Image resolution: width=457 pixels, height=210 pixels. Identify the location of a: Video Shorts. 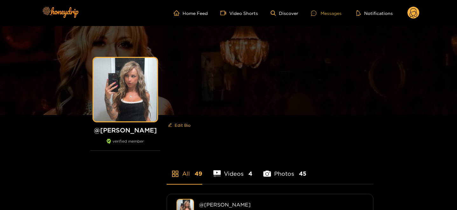
(239, 13).